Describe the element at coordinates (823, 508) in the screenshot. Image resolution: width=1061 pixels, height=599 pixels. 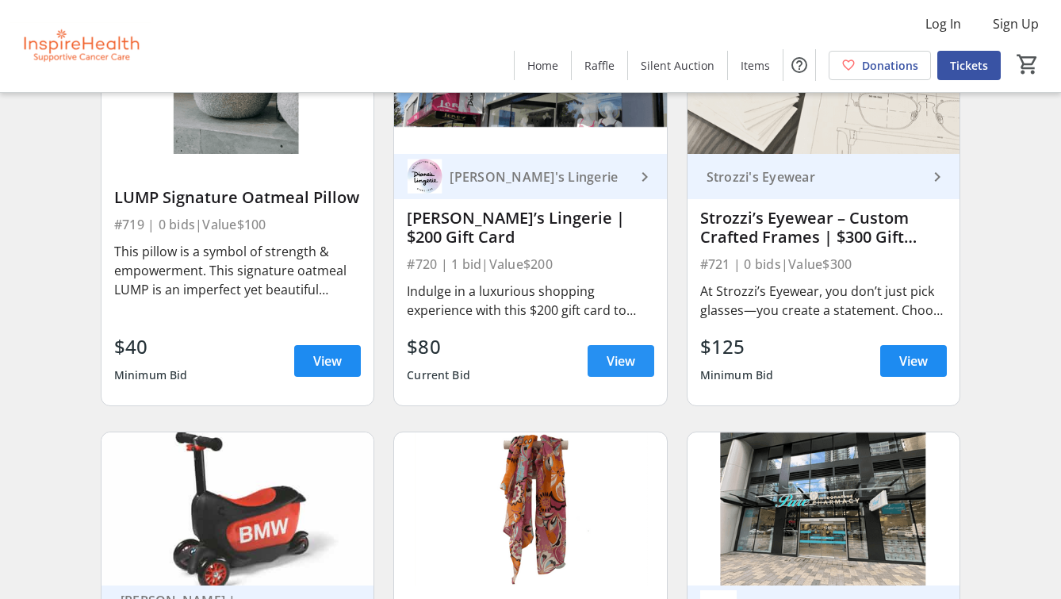
I see `img: Feel Good, Live Well | $500 Pure Integrative Pharmacy Gift Certificate` at that location.